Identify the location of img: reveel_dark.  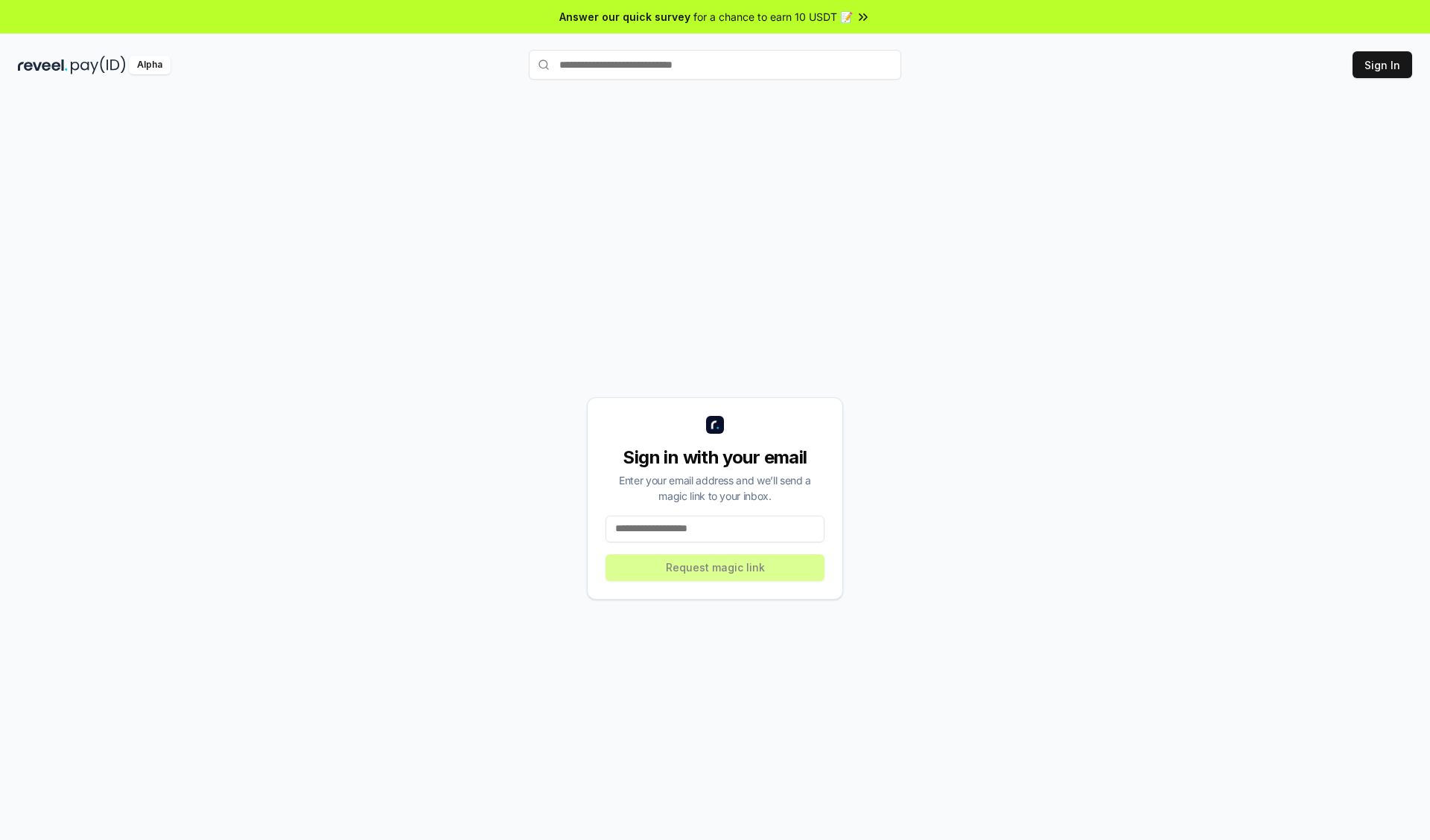
(42, 65).